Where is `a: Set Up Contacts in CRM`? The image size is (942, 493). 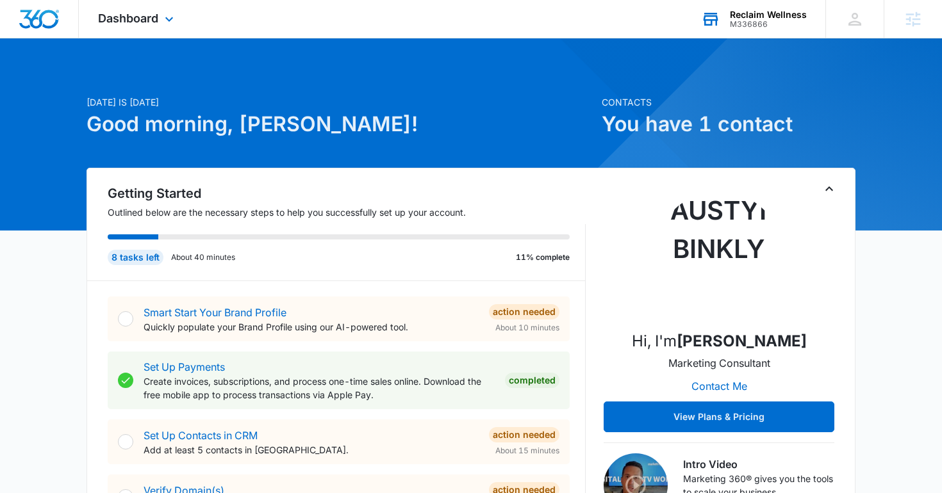 a: Set Up Contacts in CRM is located at coordinates (201, 436).